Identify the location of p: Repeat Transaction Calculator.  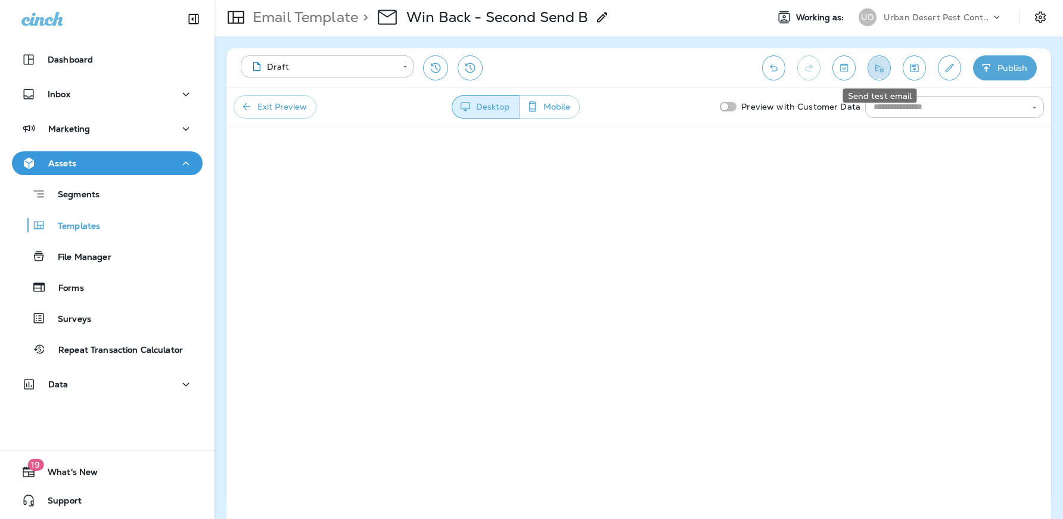
(114, 351).